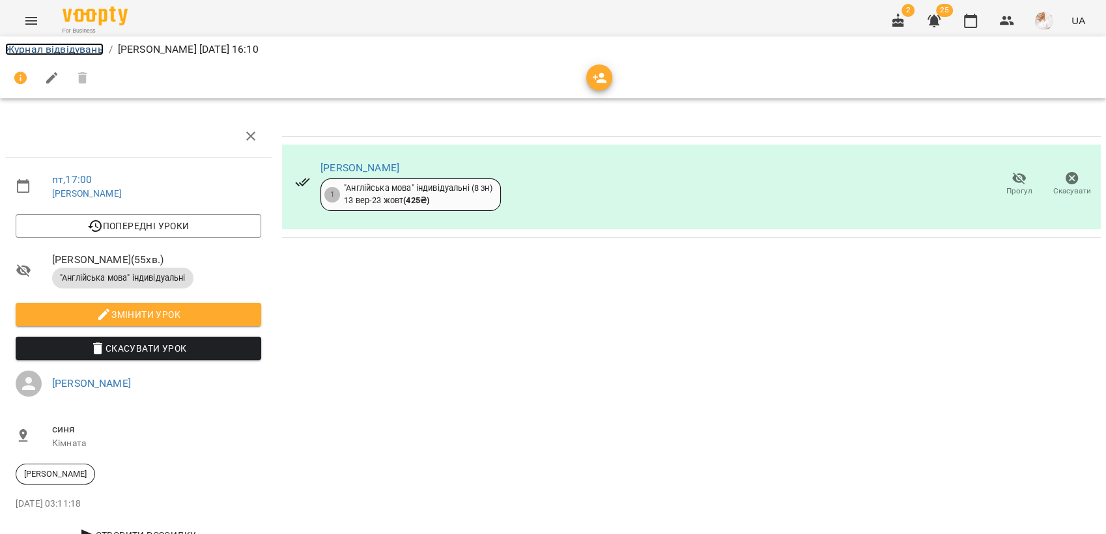  I want to click on span: Скасувати Урок, so click(138, 349).